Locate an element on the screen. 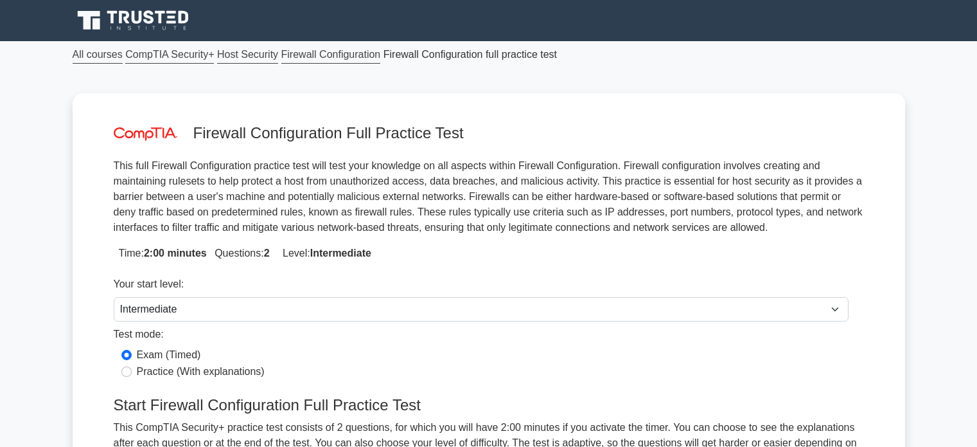 The width and height of the screenshot is (977, 447). span: Questions: is located at coordinates (239, 253).